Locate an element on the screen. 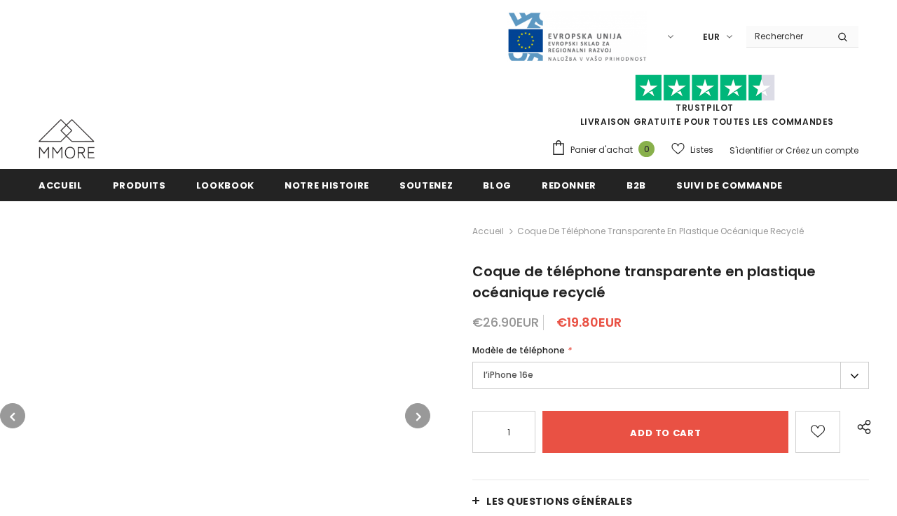  input: Add to cart is located at coordinates (665, 432).